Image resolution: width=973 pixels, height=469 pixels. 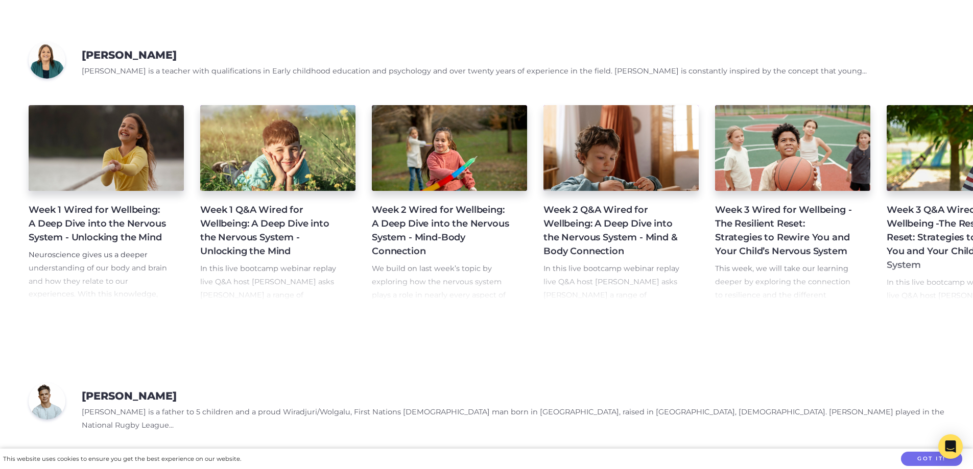 I want to click on a: Week 2 Wired for Wellbeing: A Deep Dive into the Nervous System - Mind-Body Connection We build o..., so click(x=449, y=203).